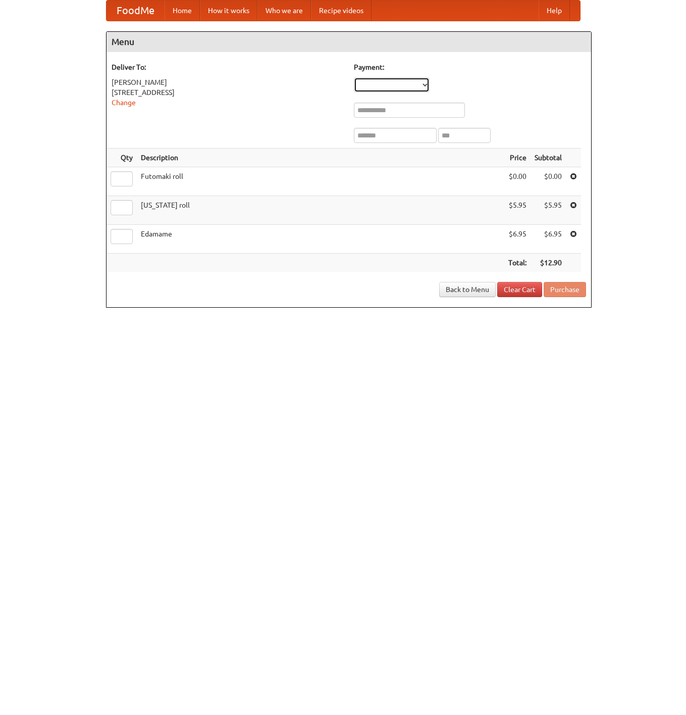 The height and width of the screenshot is (715, 686). What do you see at coordinates (321, 239) in the screenshot?
I see `td: Edamame` at bounding box center [321, 239].